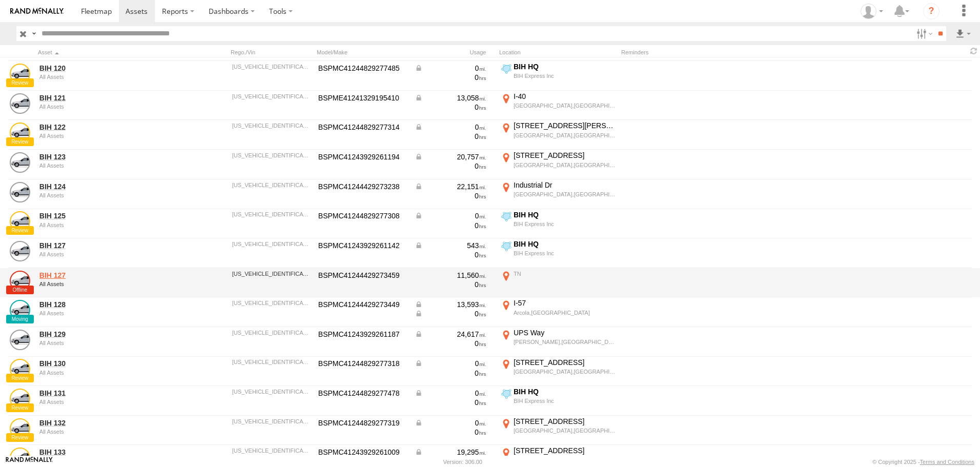 The height and width of the screenshot is (467, 980). What do you see at coordinates (272, 451) in the screenshot?
I see `div: PMC41243929261009` at bounding box center [272, 451].